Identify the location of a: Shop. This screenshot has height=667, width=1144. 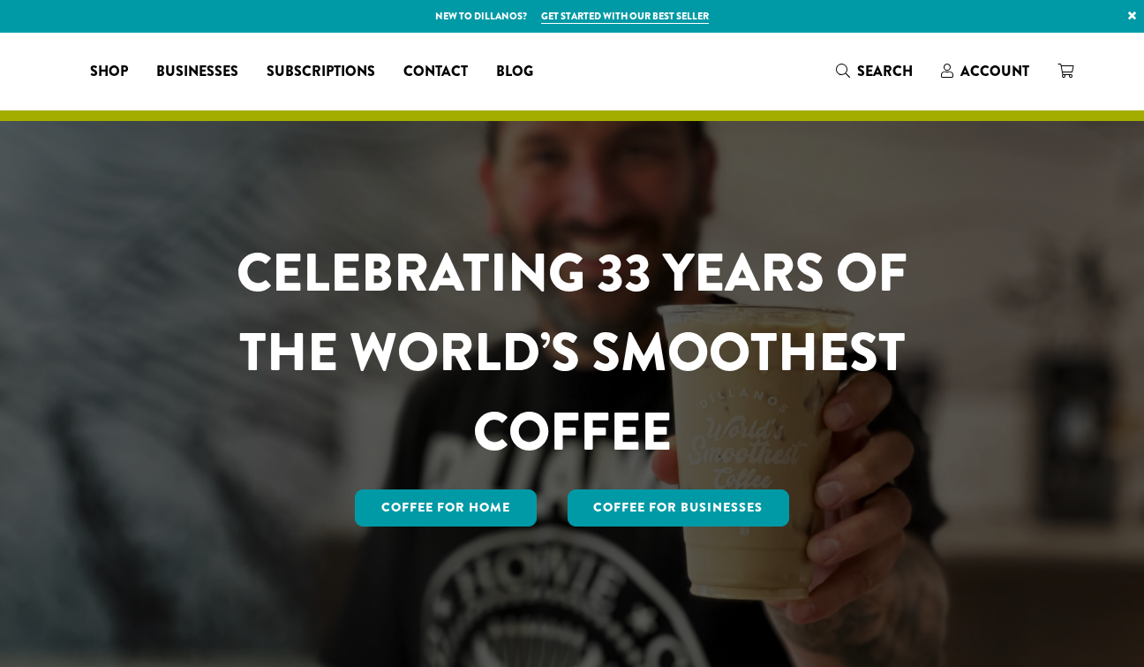
(109, 72).